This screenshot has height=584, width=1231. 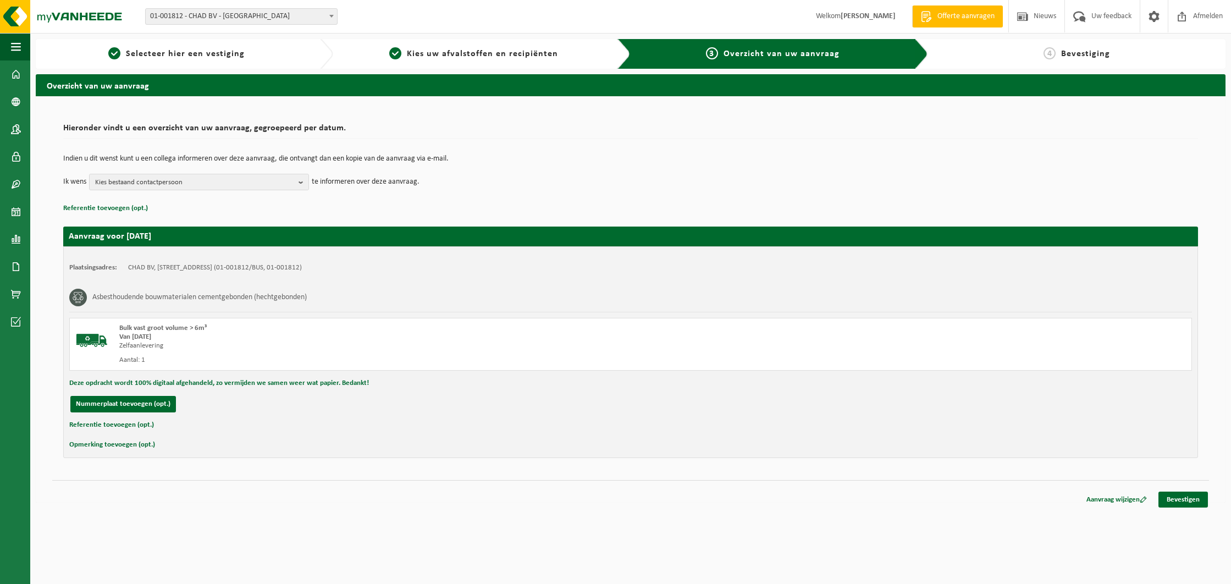 What do you see at coordinates (219, 383) in the screenshot?
I see `button: Deze opdracht wordt 100% digitaal afgehandeld, zo vermijden we samen weer wat papier. Bedankt!` at bounding box center [219, 383].